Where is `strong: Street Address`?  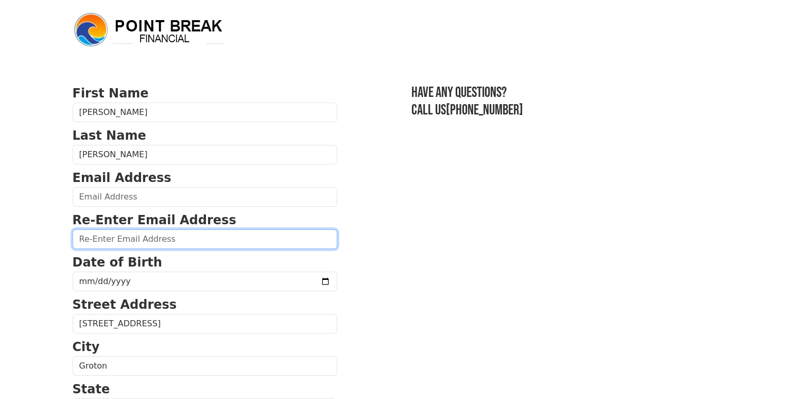 strong: Street Address is located at coordinates (125, 304).